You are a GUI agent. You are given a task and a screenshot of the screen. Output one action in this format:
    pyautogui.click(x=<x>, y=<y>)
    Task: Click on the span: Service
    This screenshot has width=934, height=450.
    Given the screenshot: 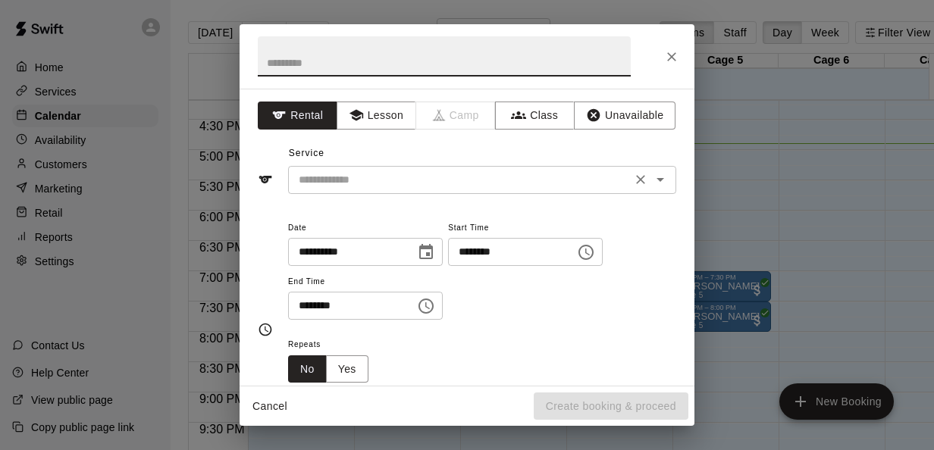 What is the action you would take?
    pyautogui.click(x=306, y=153)
    